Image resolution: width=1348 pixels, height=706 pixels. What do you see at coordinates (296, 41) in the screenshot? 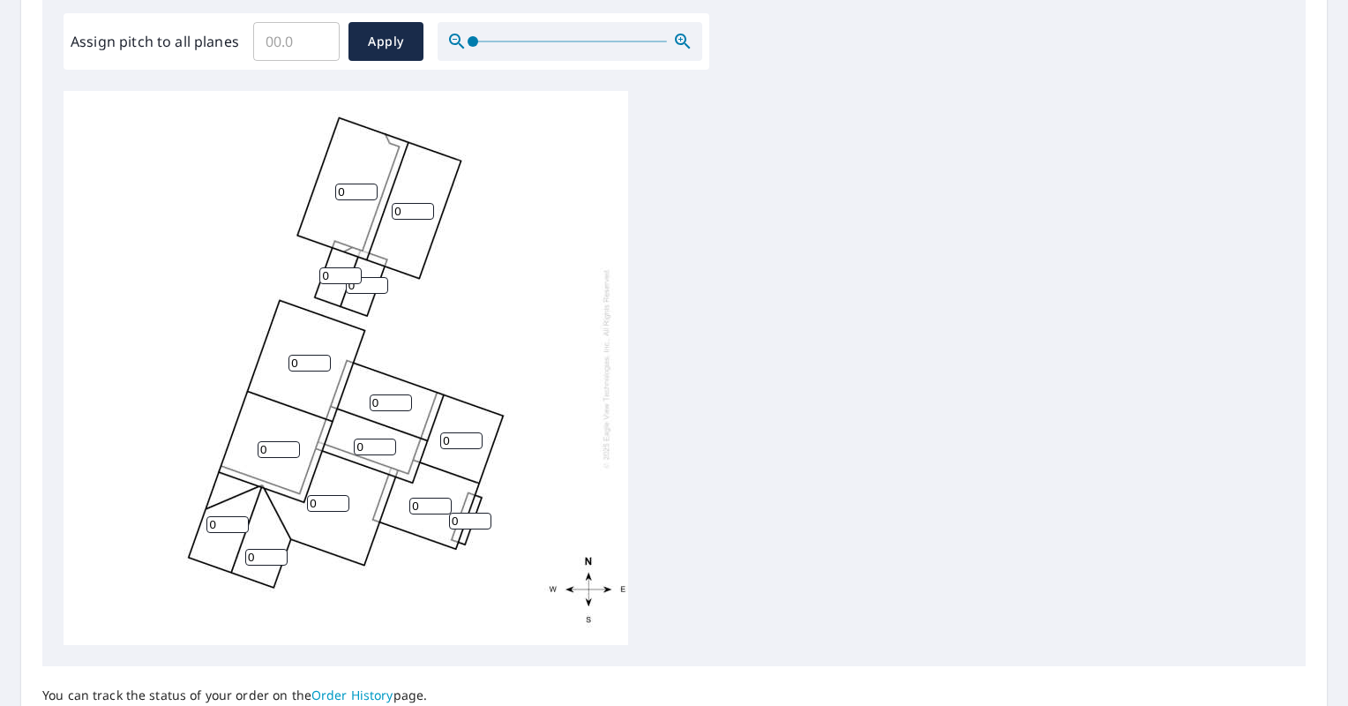
I see `input: 00.0` at bounding box center [296, 41].